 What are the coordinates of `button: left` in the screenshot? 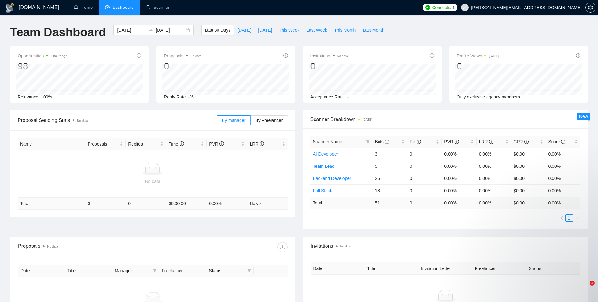 It's located at (561, 218).